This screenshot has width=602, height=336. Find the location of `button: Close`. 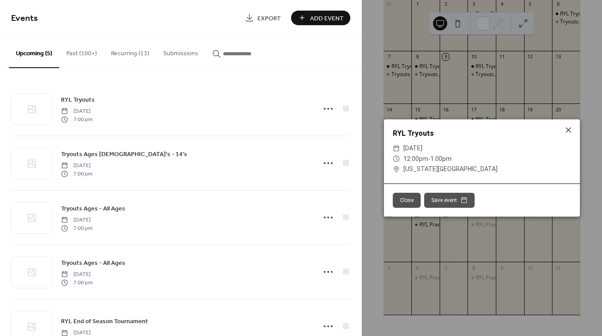

button: Close is located at coordinates (406, 200).